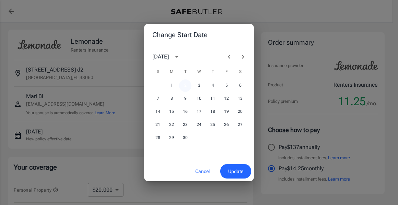 This screenshot has width=398, height=205. I want to click on button: 5, so click(227, 86).